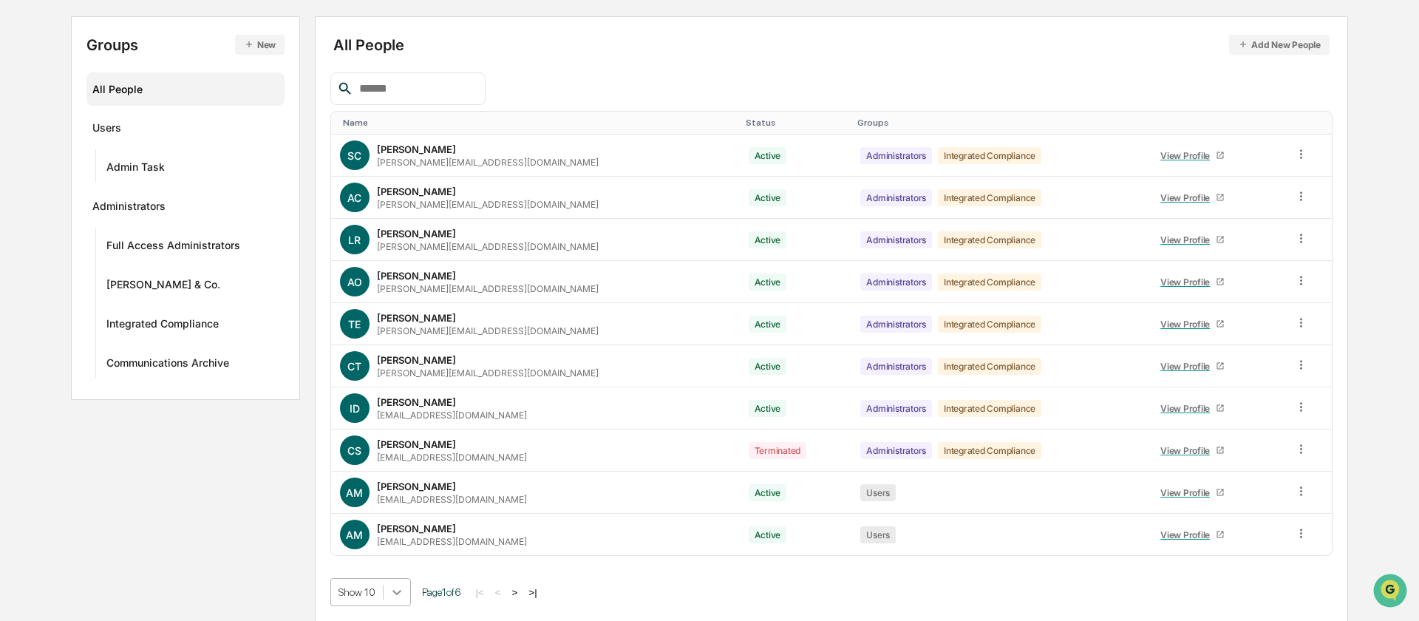 This screenshot has height=621, width=1419. What do you see at coordinates (28, 126) in the screenshot?
I see `img: 1746055101610-c473b297-6a78-478c-a979-82029cc54cd1` at bounding box center [28, 126].